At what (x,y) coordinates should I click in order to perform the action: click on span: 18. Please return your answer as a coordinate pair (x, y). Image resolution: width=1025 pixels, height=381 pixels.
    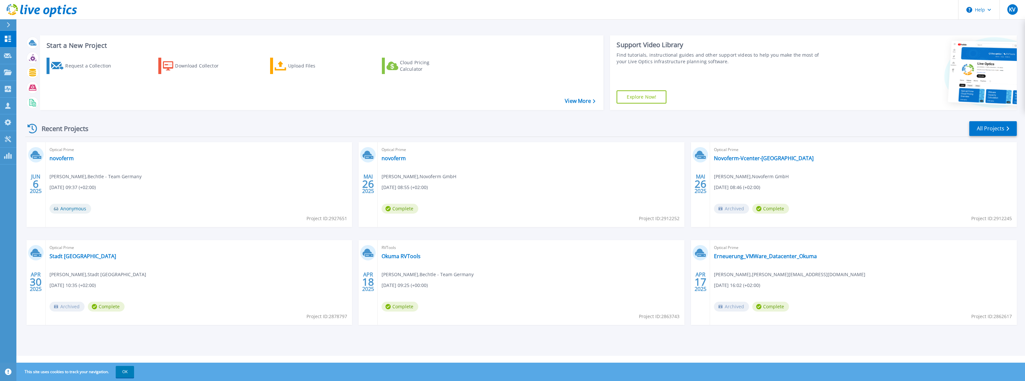
    Looking at the image, I should click on (368, 282).